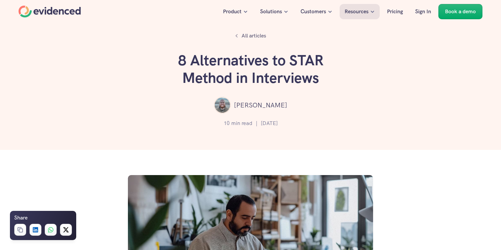 This screenshot has height=250, width=501. Describe the element at coordinates (356, 12) in the screenshot. I see `p: Resources` at that location.